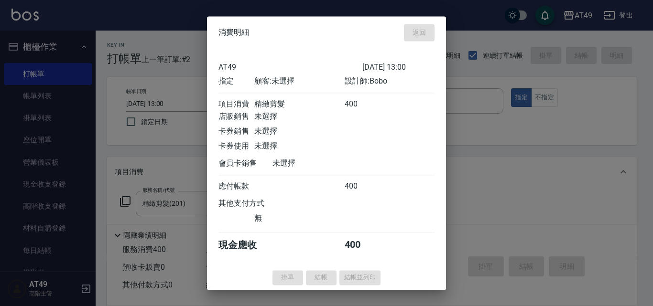  I want to click on div: 應付帳款, so click(236, 186).